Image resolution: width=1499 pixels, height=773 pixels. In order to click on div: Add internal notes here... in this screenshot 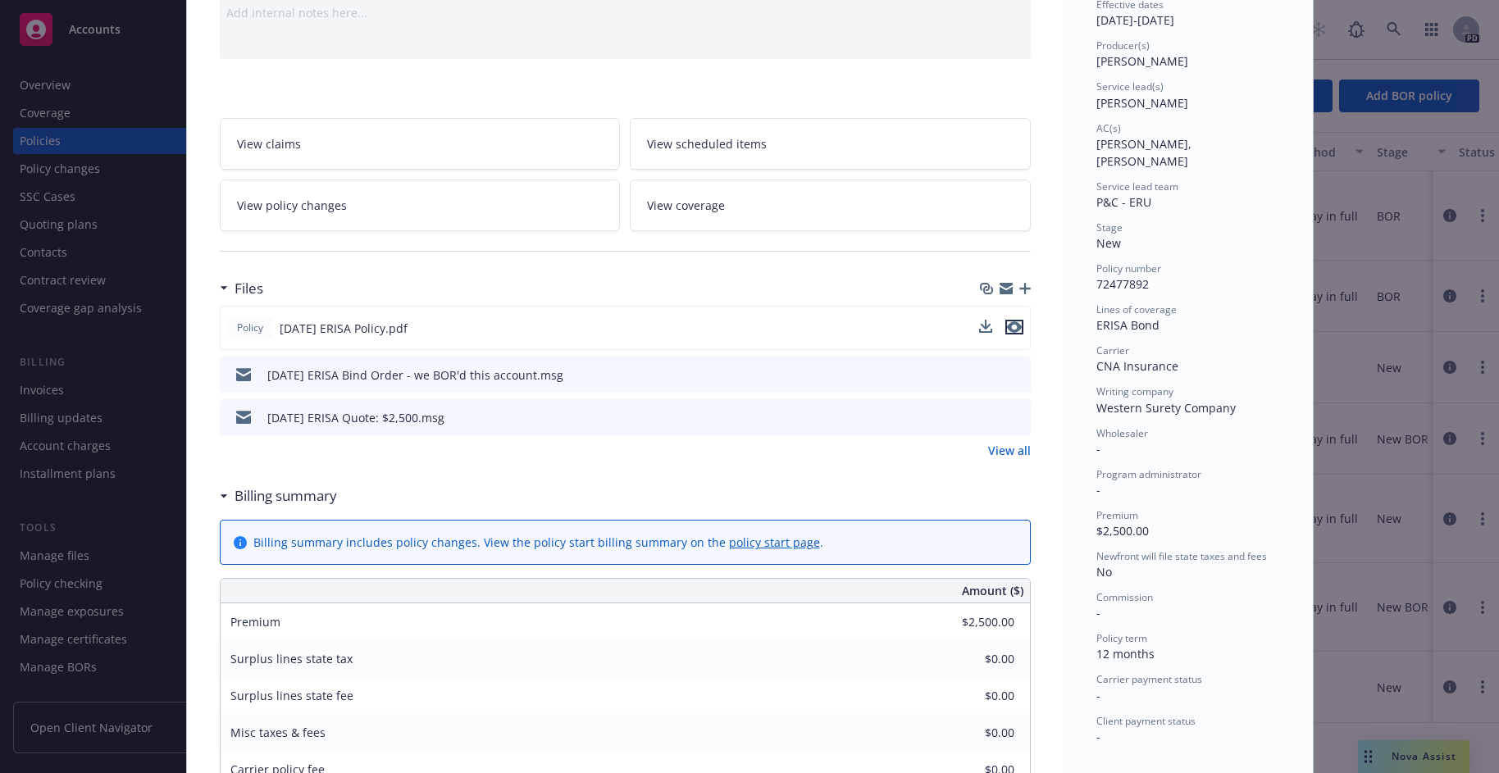, I will do `click(625, 12)`.